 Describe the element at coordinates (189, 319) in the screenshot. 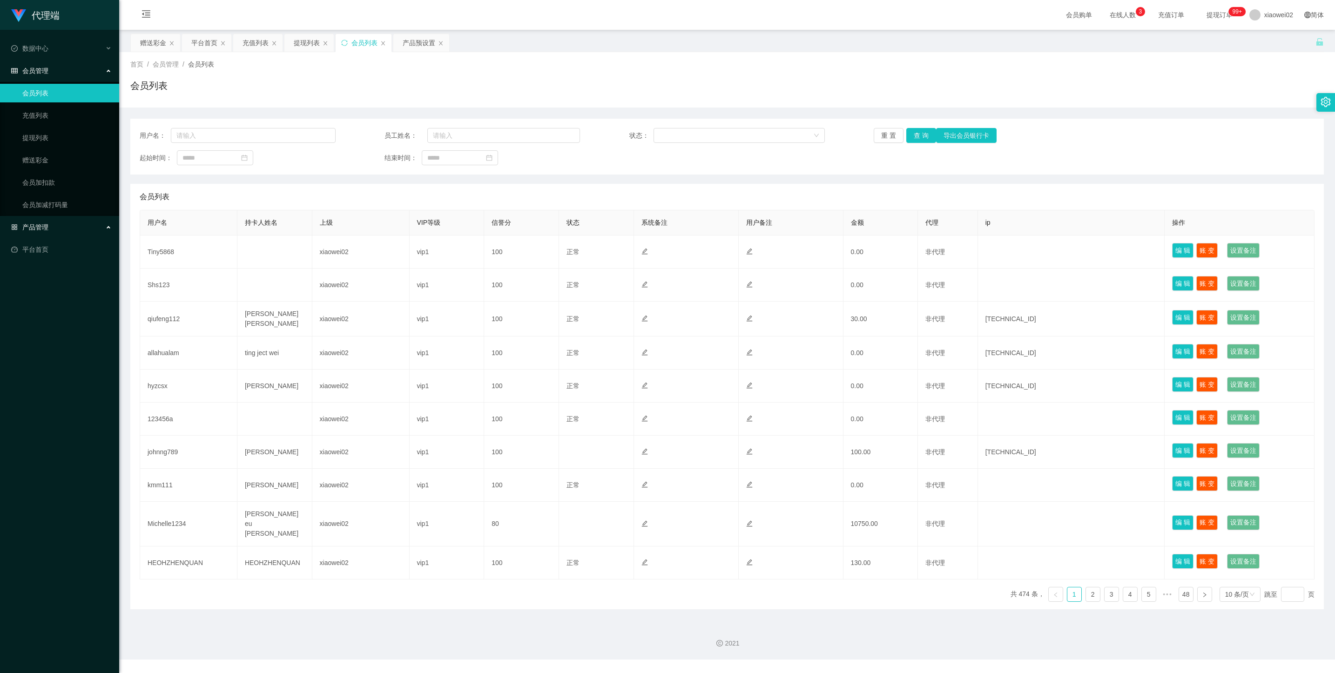

I see `td: qiufeng112` at that location.